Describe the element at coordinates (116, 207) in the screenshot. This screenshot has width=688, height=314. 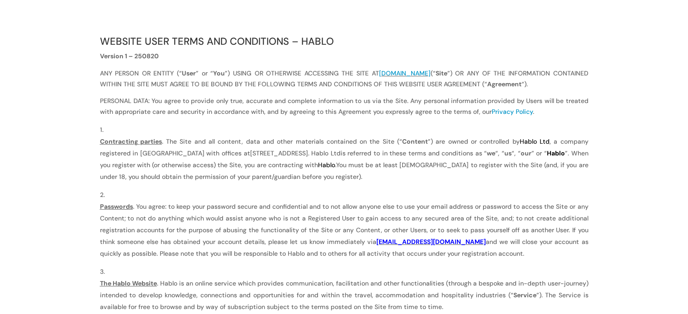
I see `b: Passwords` at that location.